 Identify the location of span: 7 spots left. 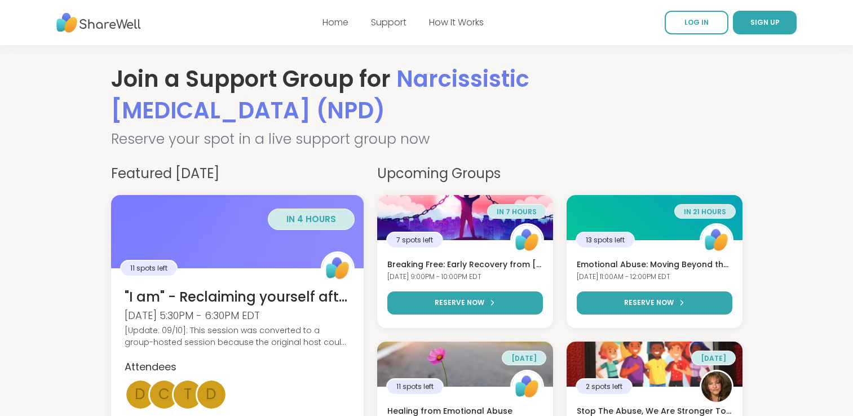
(414, 240).